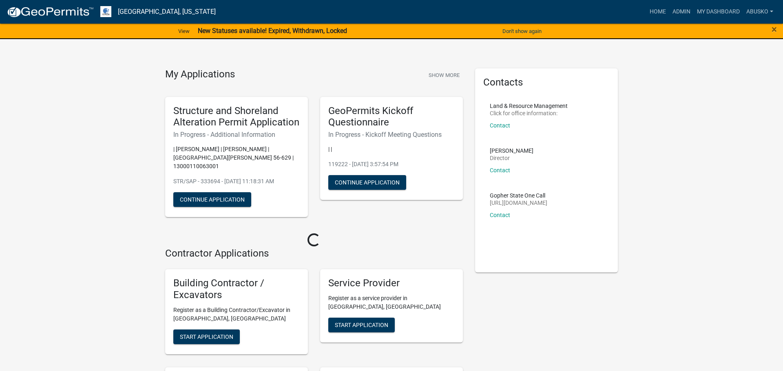 This screenshot has height=371, width=783. I want to click on h6: In Progress - Kickoff Meeting Questions, so click(391, 135).